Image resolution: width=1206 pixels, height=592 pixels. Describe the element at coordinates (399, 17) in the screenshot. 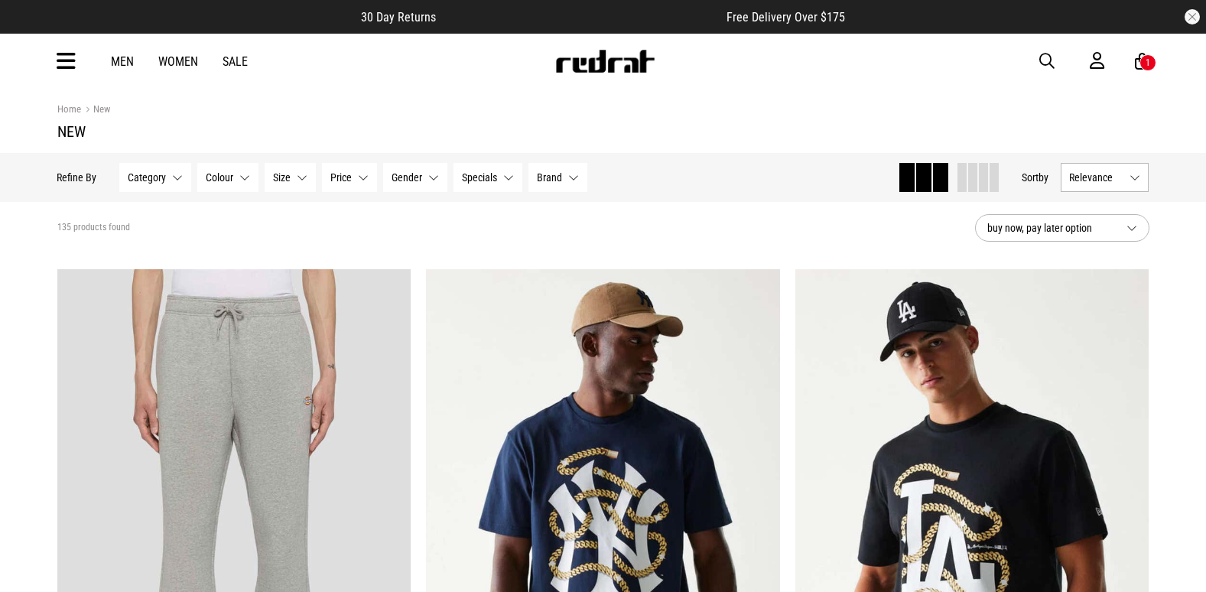

I see `span: 30 Day Returns` at that location.